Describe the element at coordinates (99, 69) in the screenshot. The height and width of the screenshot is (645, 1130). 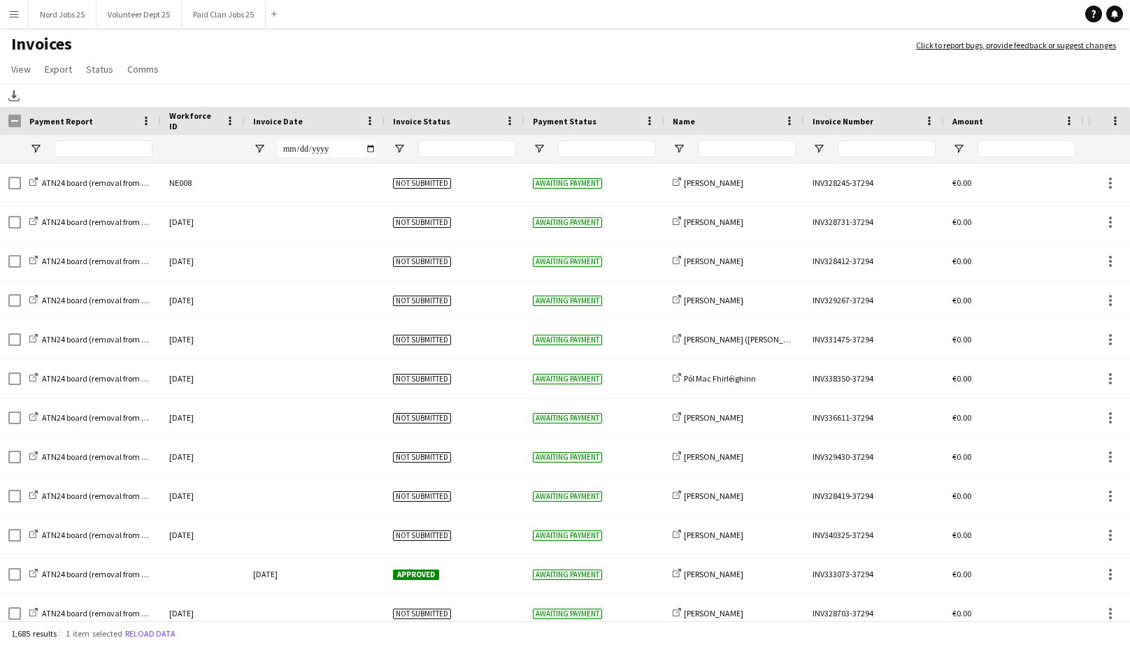
I see `a: Status` at that location.